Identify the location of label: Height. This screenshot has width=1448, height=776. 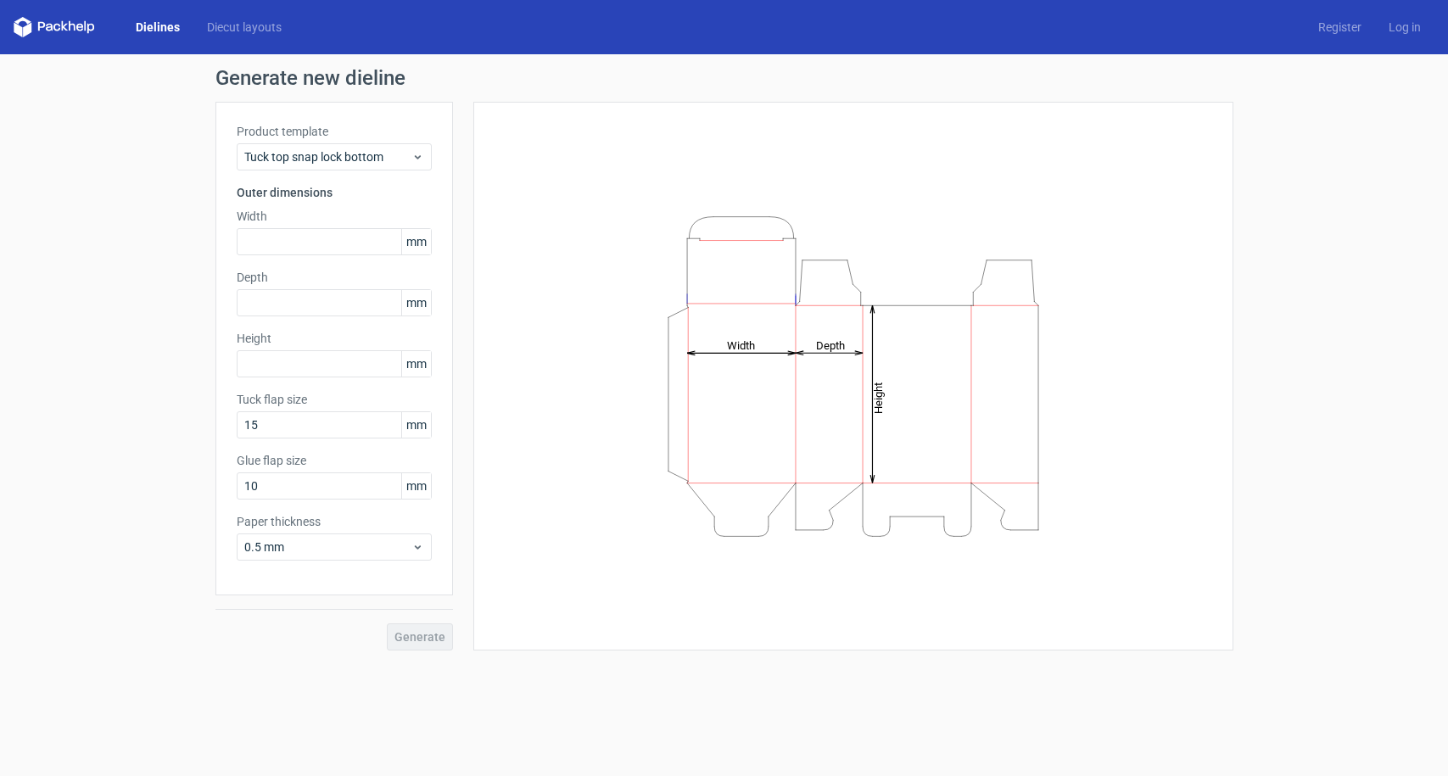
(334, 339).